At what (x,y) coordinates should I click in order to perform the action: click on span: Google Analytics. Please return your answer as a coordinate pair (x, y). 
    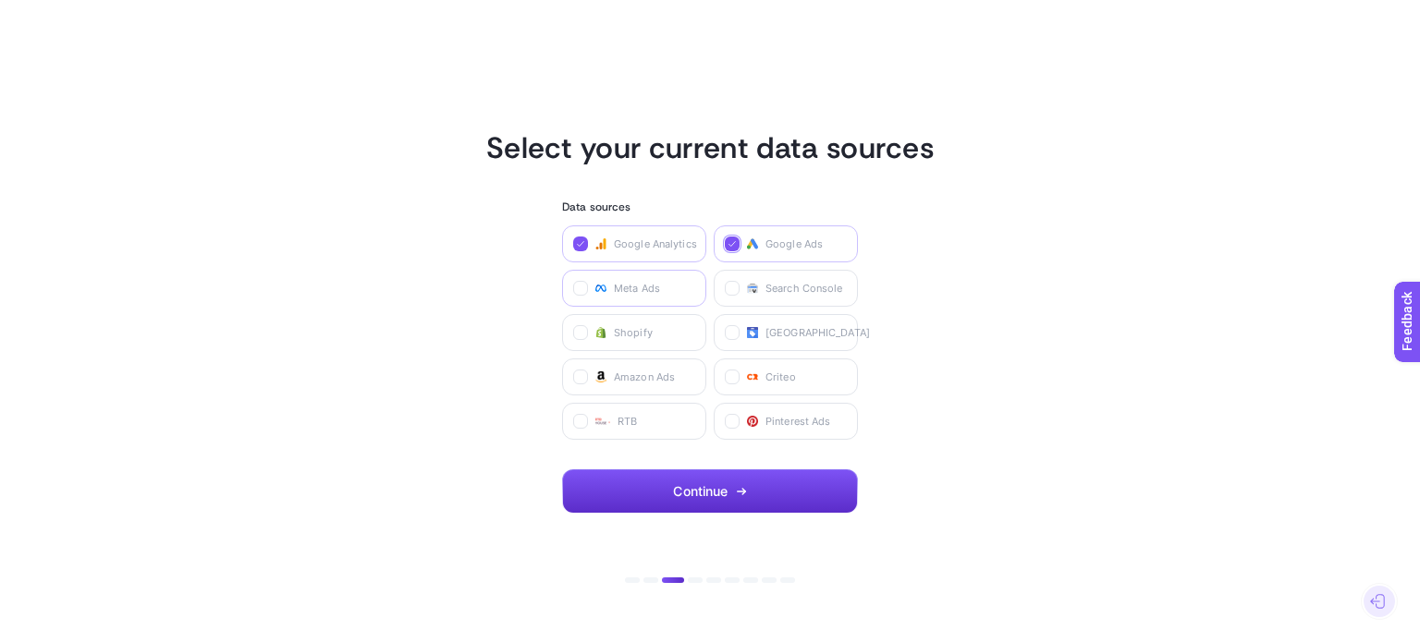
    Looking at the image, I should click on (655, 244).